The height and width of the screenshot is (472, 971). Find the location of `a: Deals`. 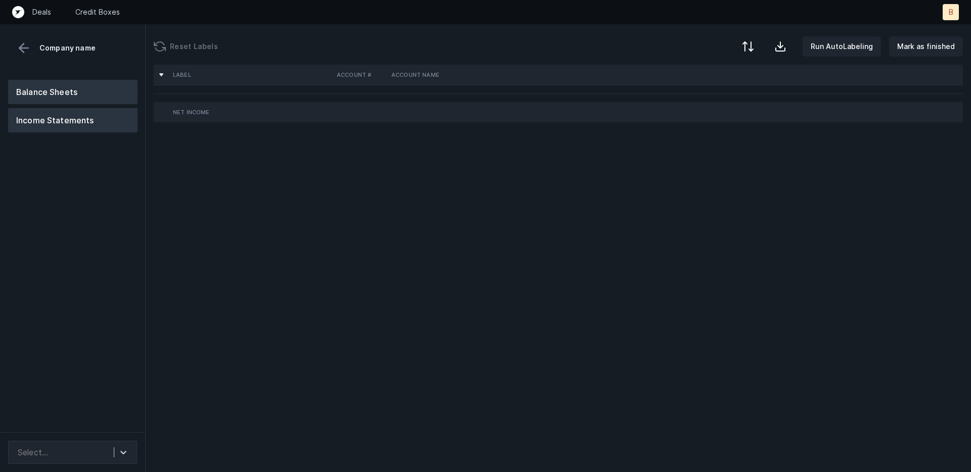

a: Deals is located at coordinates (41, 12).